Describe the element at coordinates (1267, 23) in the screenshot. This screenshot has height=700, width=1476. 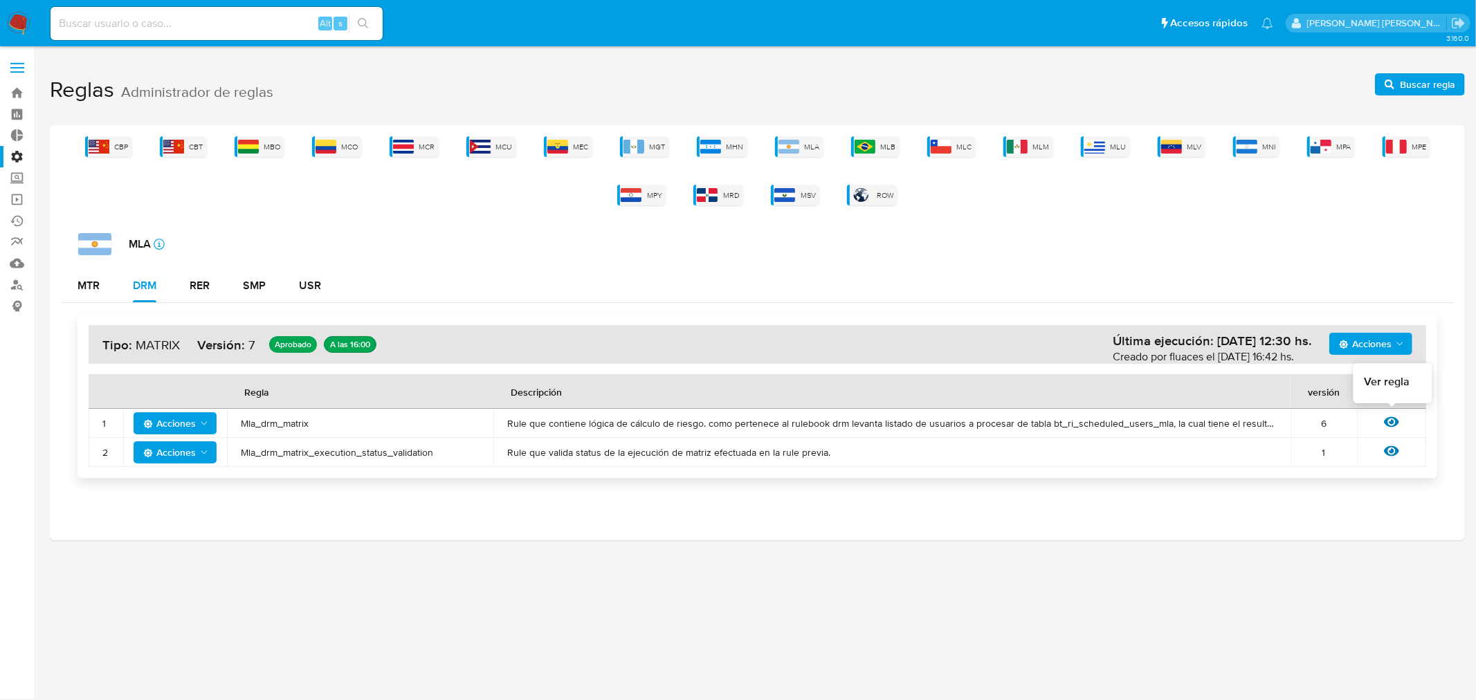
I see `a: Notificaciones` at that location.